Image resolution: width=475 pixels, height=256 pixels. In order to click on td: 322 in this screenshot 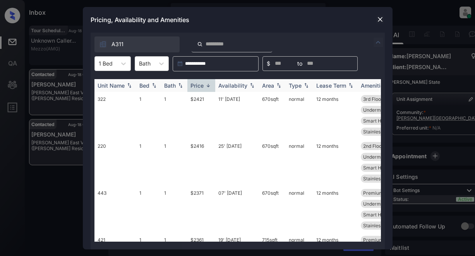, I will do `click(115, 115)`.